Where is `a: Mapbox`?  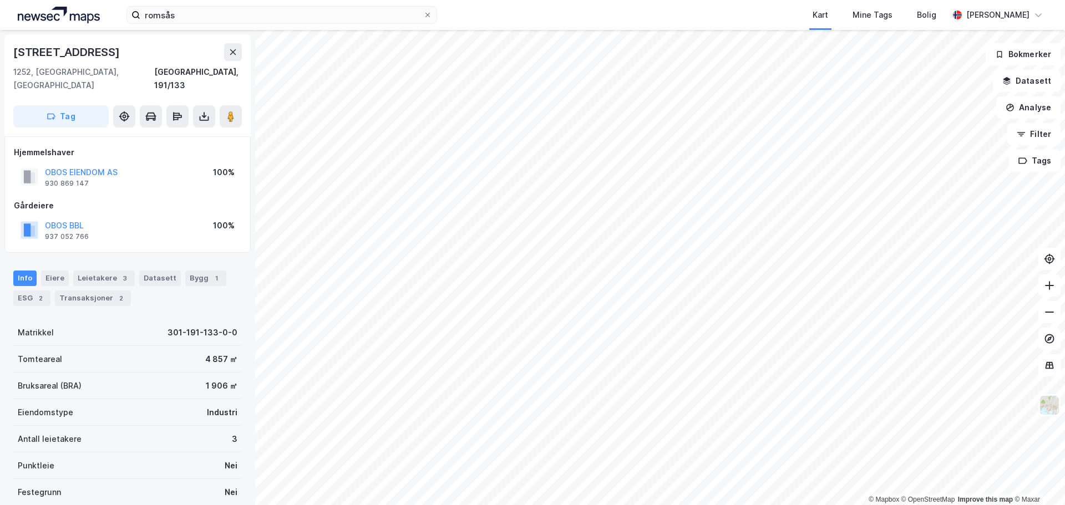 a: Mapbox is located at coordinates (883, 500).